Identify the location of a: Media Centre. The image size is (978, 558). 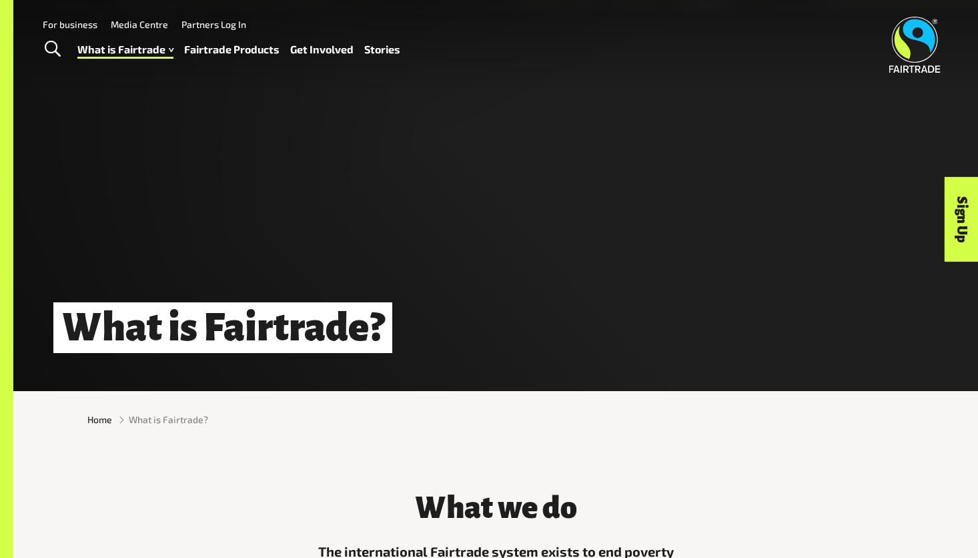
(139, 24).